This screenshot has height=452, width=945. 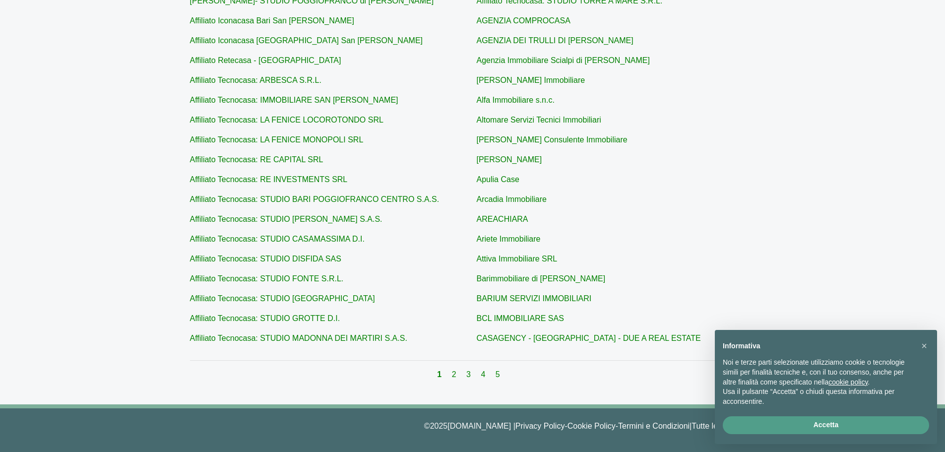 What do you see at coordinates (520, 318) in the screenshot?
I see `a: BCL IMMOBILIARE SAS` at bounding box center [520, 318].